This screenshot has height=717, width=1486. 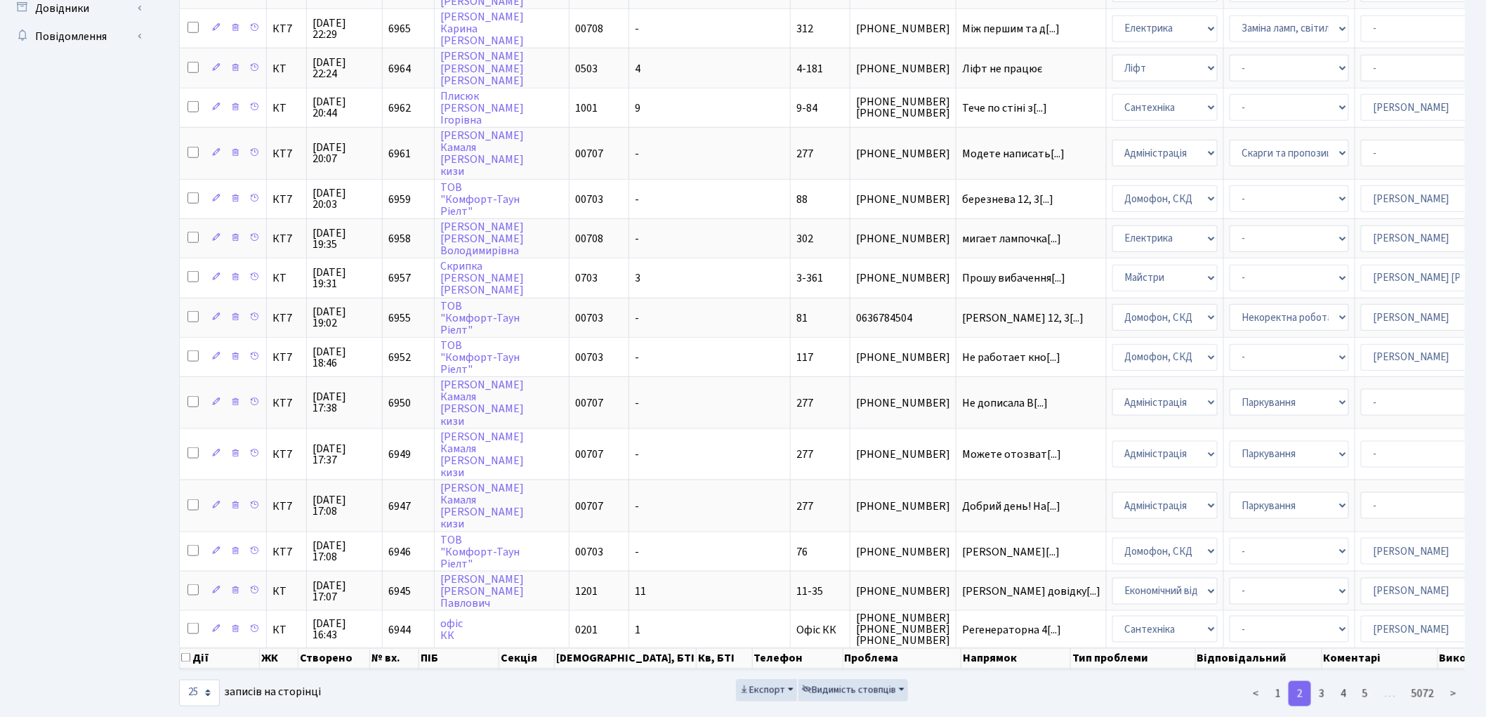 I want to click on th: Створено, so click(x=334, y=659).